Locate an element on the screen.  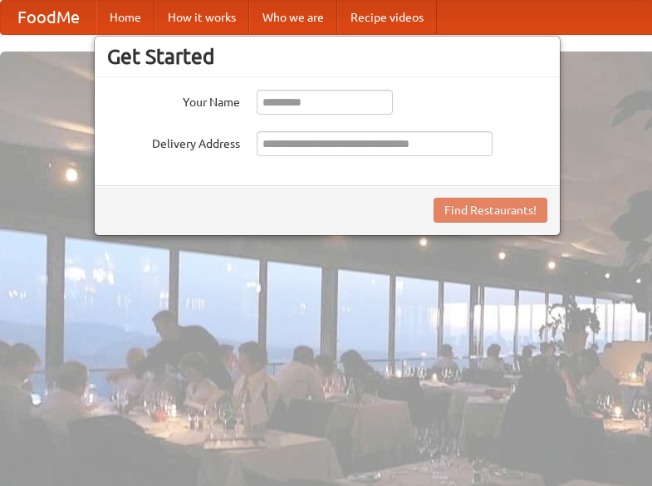
a: Who we are is located at coordinates (293, 17).